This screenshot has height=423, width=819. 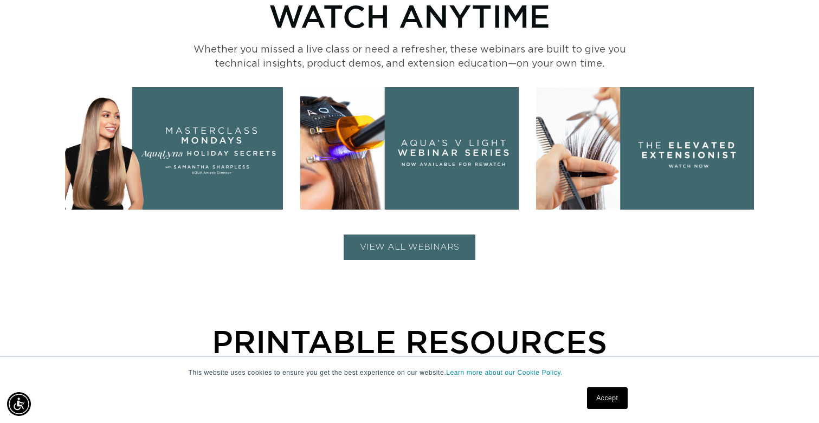 I want to click on div: Chat Widget, so click(x=792, y=397).